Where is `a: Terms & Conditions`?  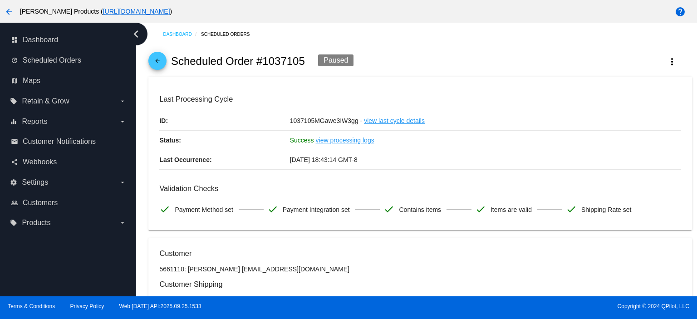 a: Terms & Conditions is located at coordinates (31, 306).